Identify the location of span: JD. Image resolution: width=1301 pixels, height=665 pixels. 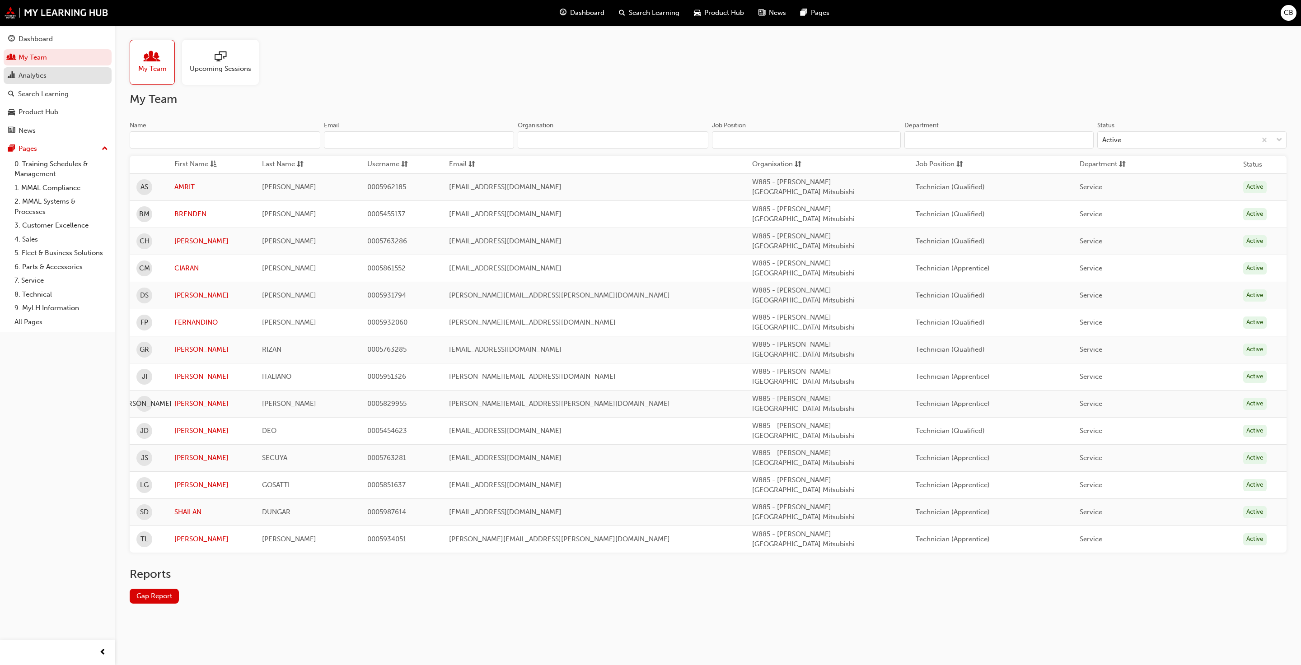
(144, 431).